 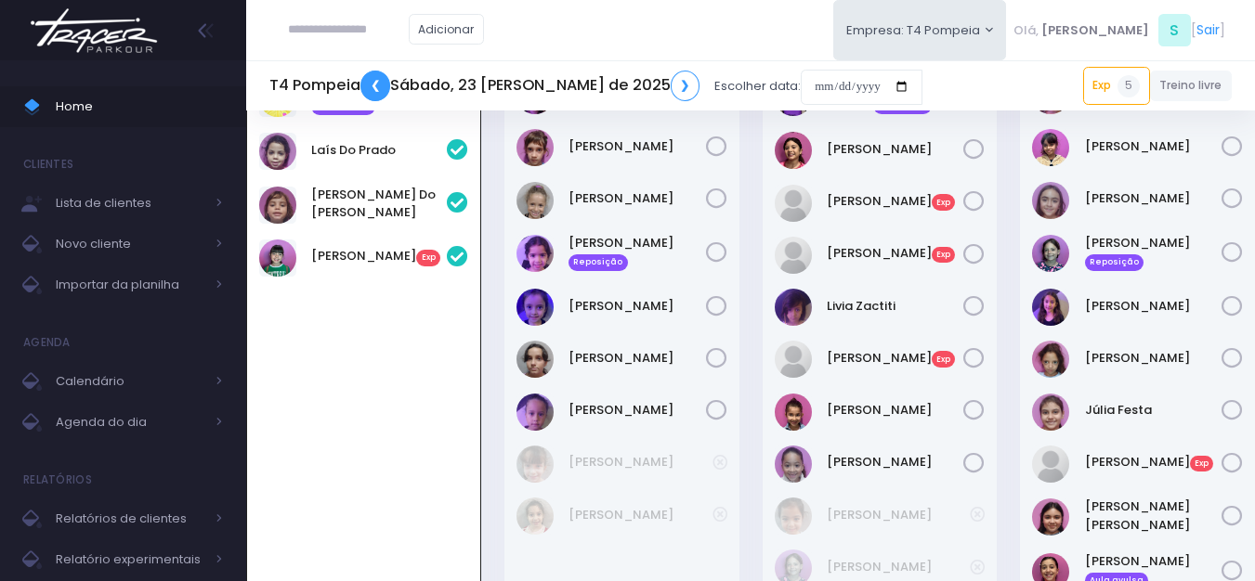 I want to click on span: S, so click(x=1174, y=30).